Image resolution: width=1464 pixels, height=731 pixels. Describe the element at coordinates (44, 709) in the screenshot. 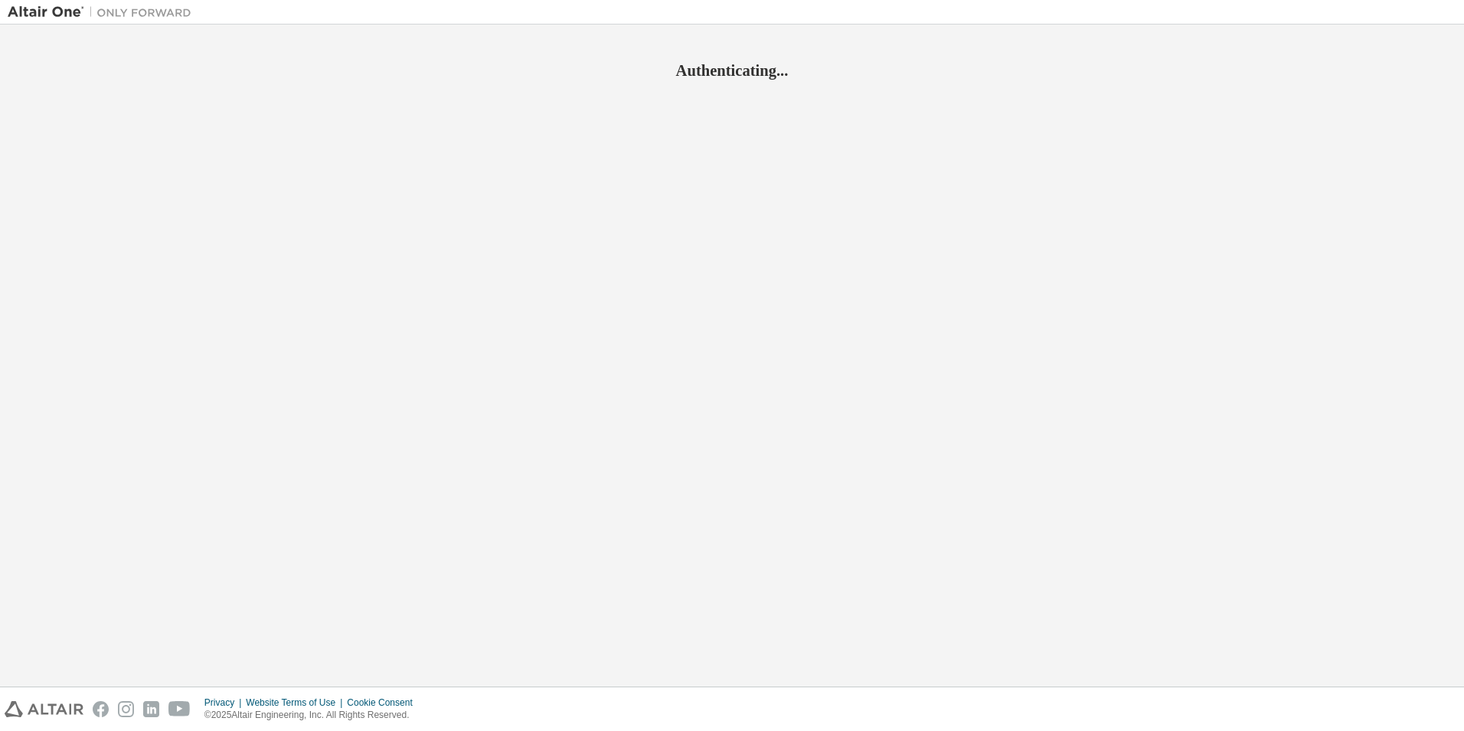

I see `img: altair_logo.svg` at that location.